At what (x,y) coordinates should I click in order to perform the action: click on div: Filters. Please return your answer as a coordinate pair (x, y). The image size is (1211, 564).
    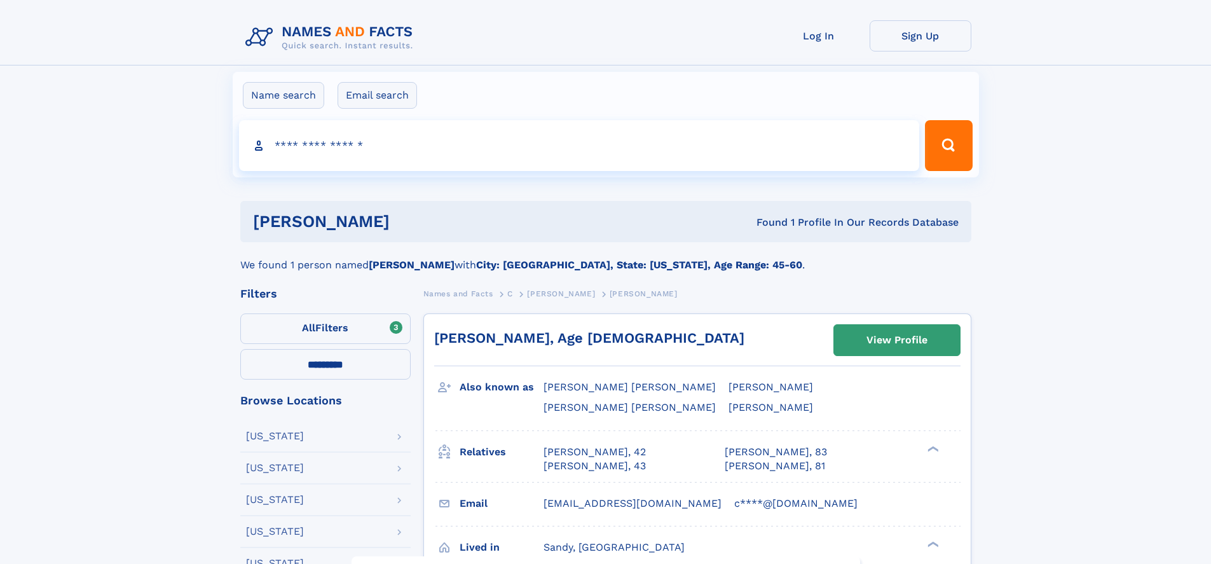
    Looking at the image, I should click on (325, 294).